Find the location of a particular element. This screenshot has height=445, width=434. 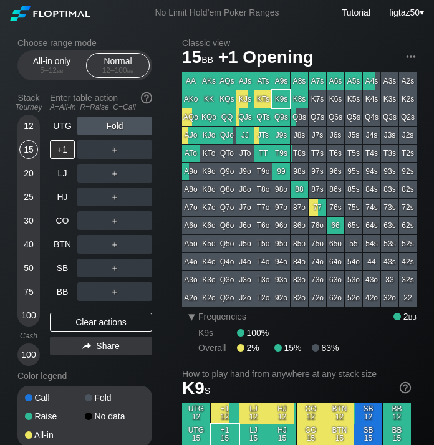

div: K5o is located at coordinates (209, 244).